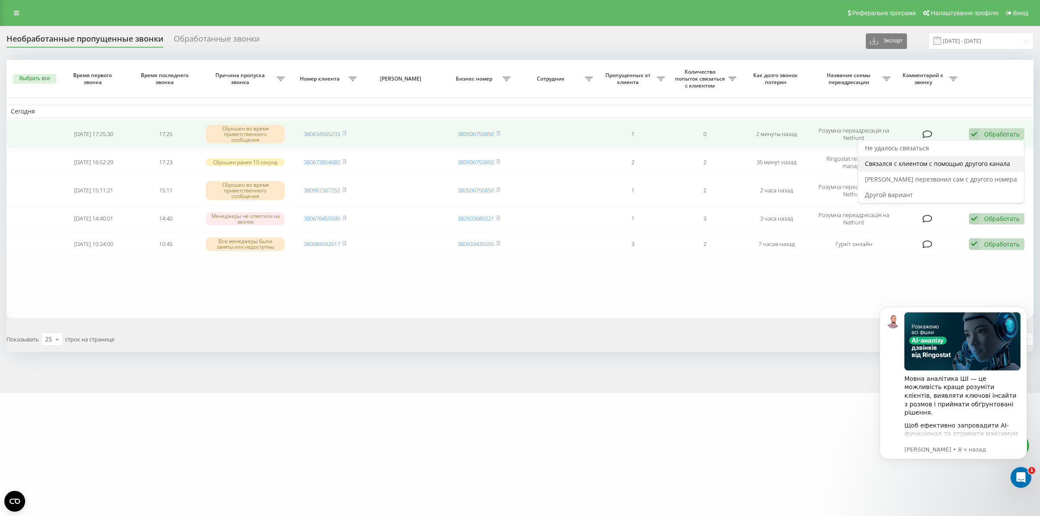 The height and width of the screenshot is (516, 1040). What do you see at coordinates (15, 502) in the screenshot?
I see `button: Open CMP widget` at bounding box center [15, 502].